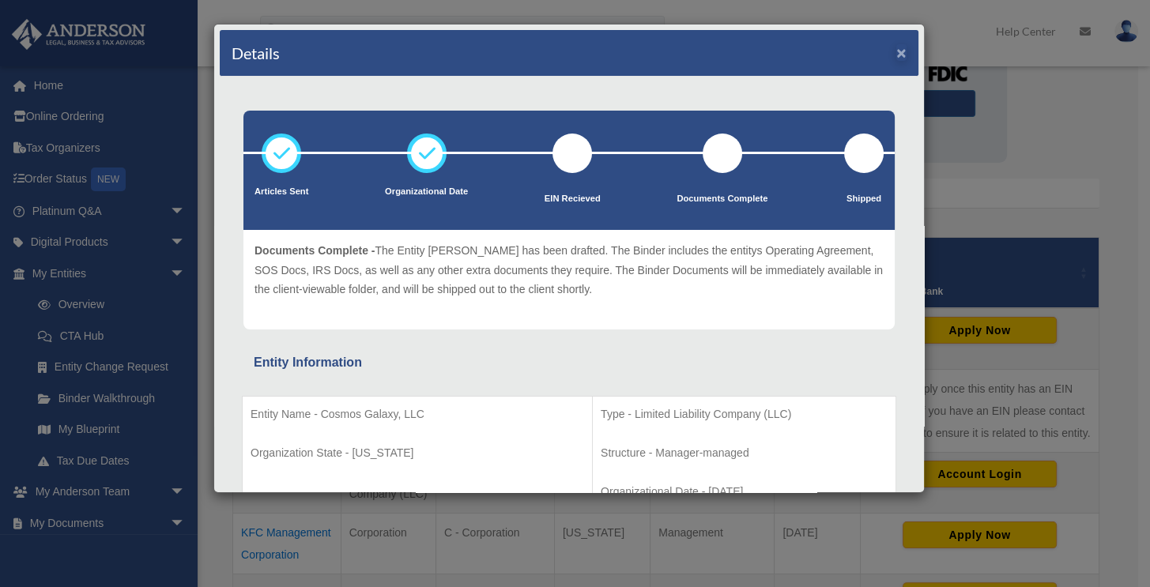 Image resolution: width=1150 pixels, height=587 pixels. What do you see at coordinates (417, 414) in the screenshot?
I see `p: Entity Name - Cosmos Galaxy, LLC` at bounding box center [417, 414].